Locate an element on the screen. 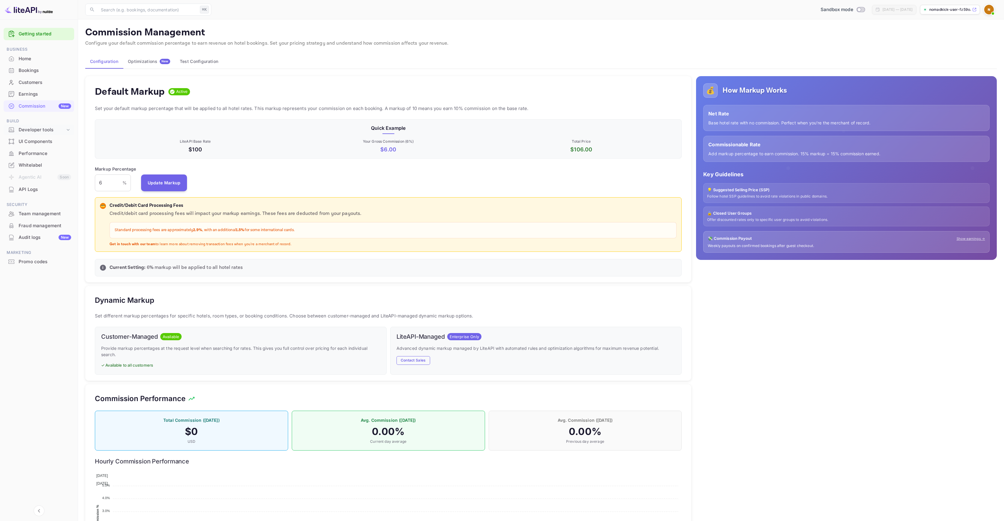 This screenshot has height=521, width=1004. p: Commissionable Rate is located at coordinates (846, 145).